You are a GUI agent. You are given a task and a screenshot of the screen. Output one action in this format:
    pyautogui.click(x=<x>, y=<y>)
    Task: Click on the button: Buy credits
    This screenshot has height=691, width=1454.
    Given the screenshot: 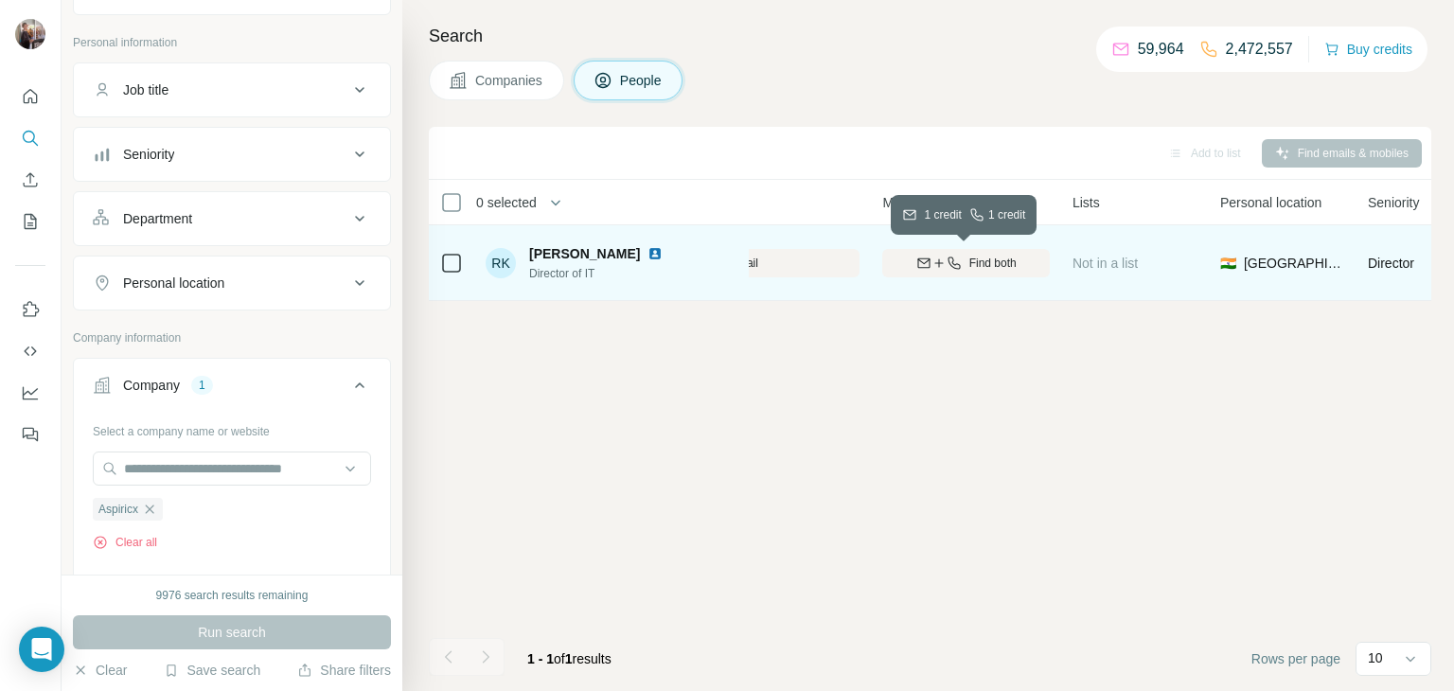 What is the action you would take?
    pyautogui.click(x=1368, y=49)
    